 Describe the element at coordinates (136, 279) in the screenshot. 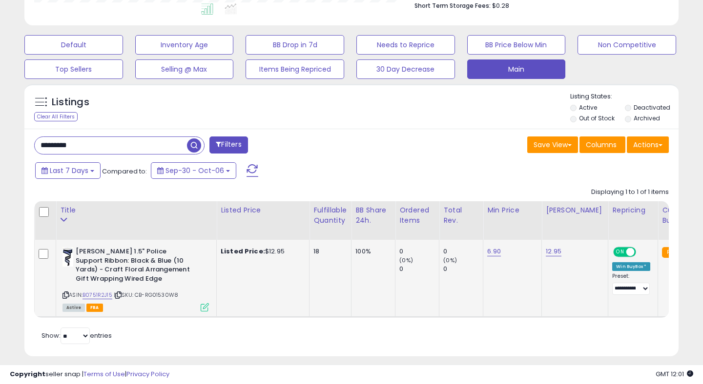

I see `div: ASIN:` at that location.